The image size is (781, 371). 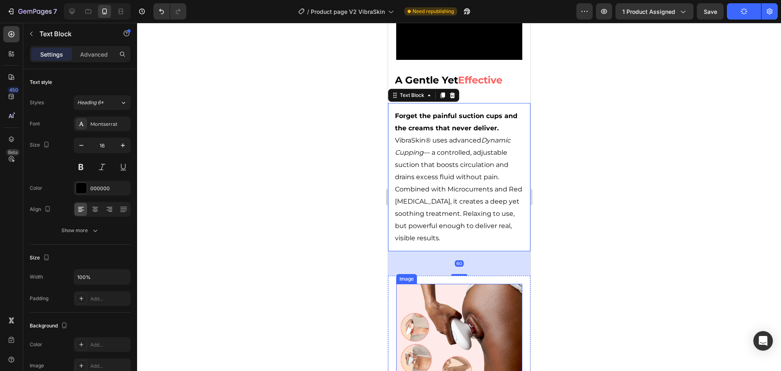 What do you see at coordinates (109, 188) in the screenshot?
I see `div: 000000` at bounding box center [109, 188].